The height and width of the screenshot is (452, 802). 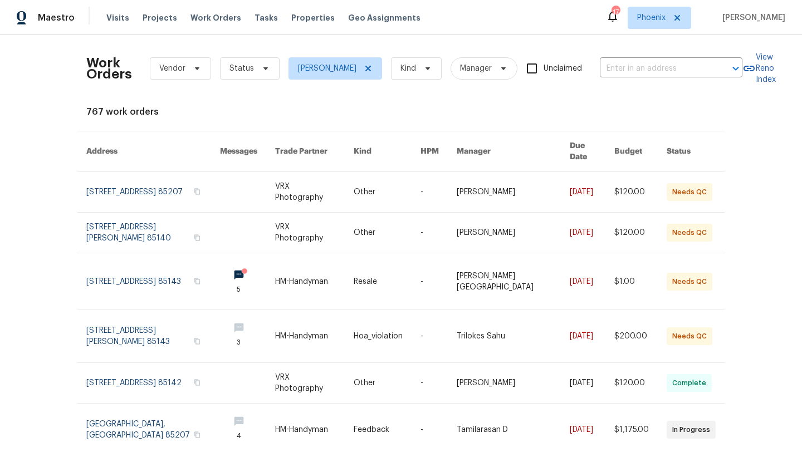 I want to click on a: View Reno Index, so click(x=759, y=69).